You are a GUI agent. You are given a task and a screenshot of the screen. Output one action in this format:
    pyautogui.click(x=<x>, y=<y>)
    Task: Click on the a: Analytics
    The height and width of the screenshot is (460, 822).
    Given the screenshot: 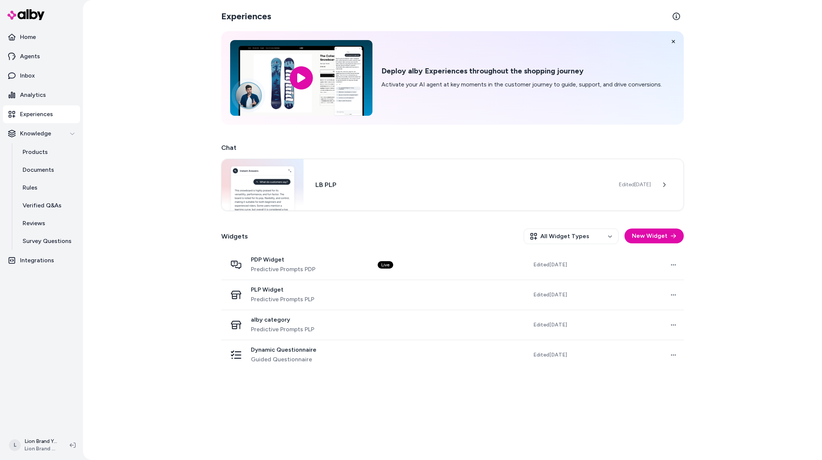 What is the action you would take?
    pyautogui.click(x=42, y=95)
    